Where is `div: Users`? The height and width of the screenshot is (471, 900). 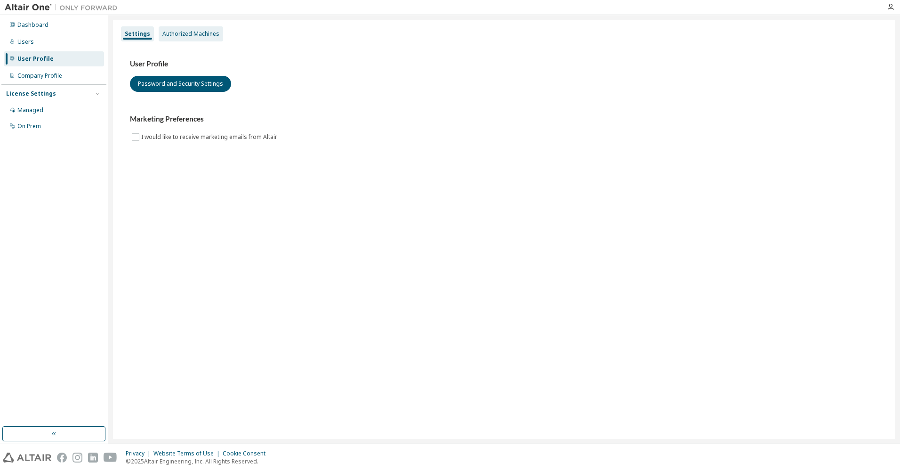
div: Users is located at coordinates (25, 42).